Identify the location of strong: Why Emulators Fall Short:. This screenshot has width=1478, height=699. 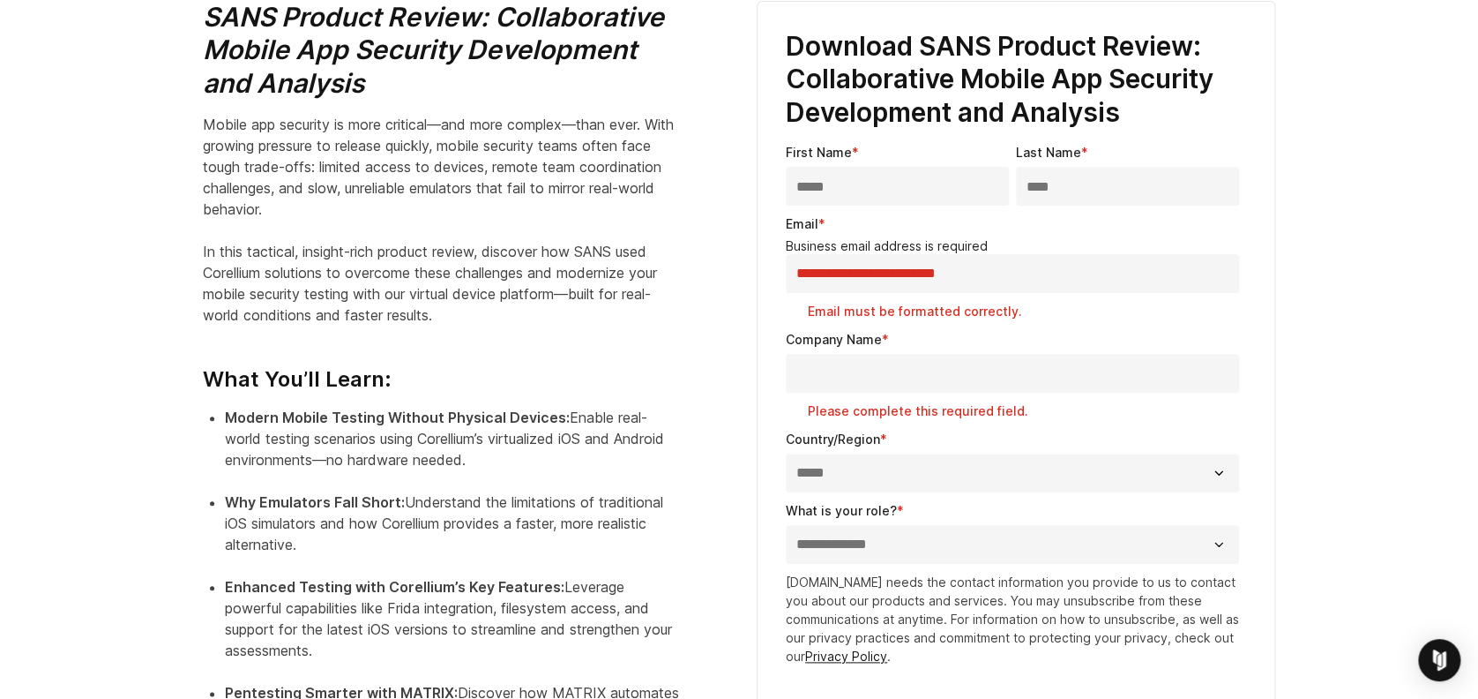
(315, 502).